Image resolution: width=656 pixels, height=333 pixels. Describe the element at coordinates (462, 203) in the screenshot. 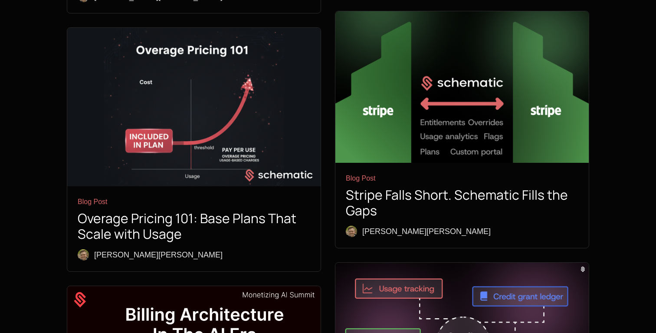

I see `h1: Stripe Falls Short. Schematic Fills the Gaps` at that location.